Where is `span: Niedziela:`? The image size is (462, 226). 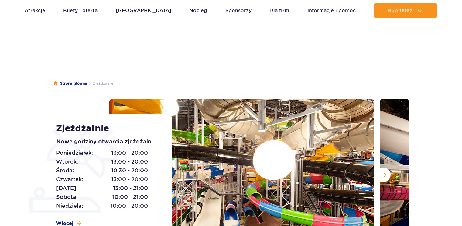 span: Niedziela: is located at coordinates (70, 206).